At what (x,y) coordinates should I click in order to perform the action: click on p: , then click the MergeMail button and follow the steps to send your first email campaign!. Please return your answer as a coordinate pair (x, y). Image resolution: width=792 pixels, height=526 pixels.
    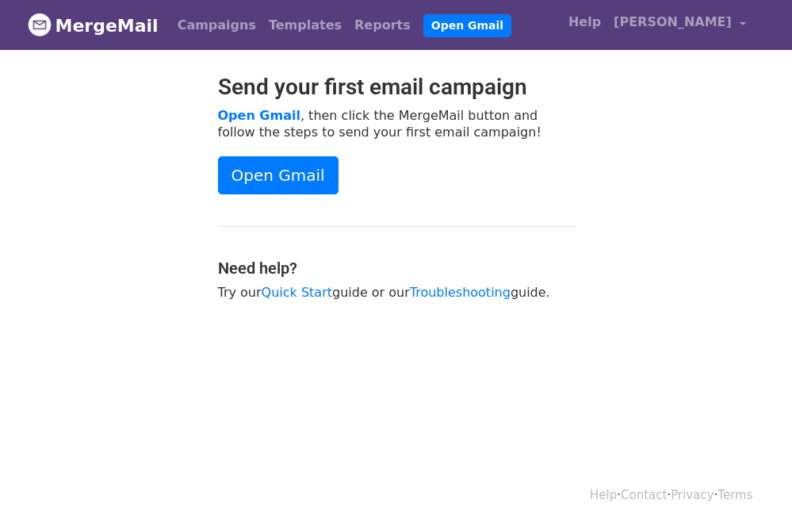
    Looking at the image, I should click on (397, 124).